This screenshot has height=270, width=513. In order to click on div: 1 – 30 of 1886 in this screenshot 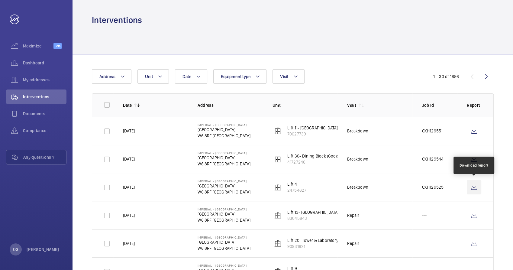, I will do `click(446, 76)`.